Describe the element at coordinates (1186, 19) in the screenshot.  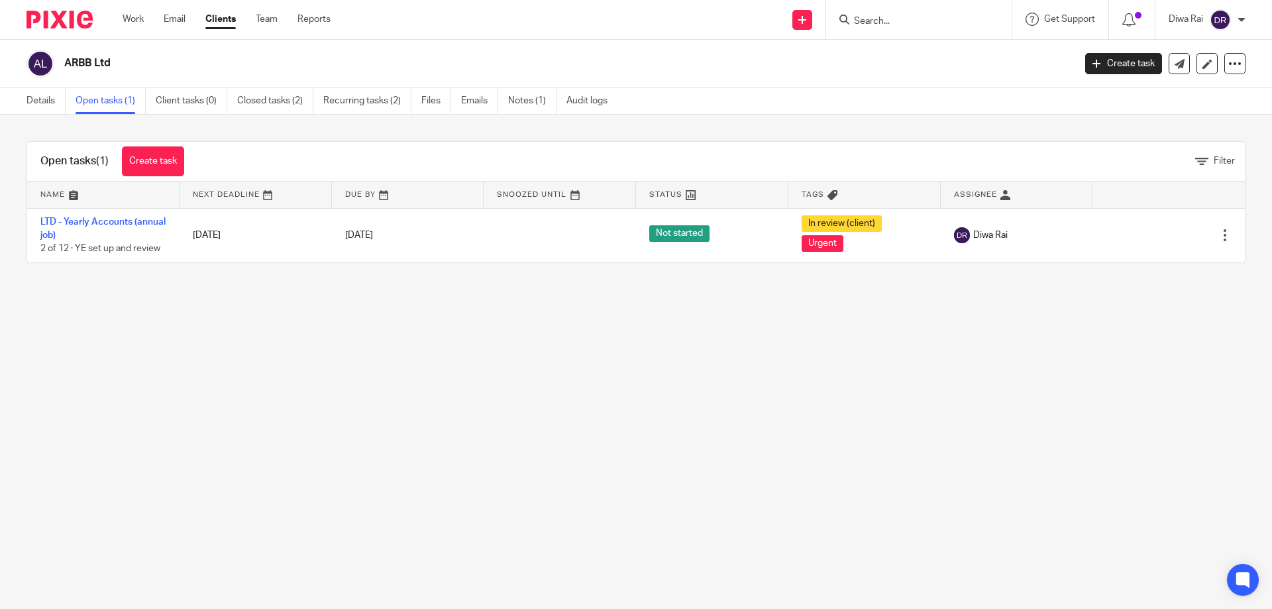
I see `p: Diwa Rai` at that location.